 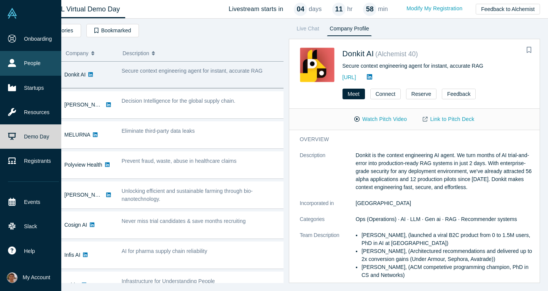 I want to click on span: Never miss trial candidates & save months recruiting, so click(x=184, y=221).